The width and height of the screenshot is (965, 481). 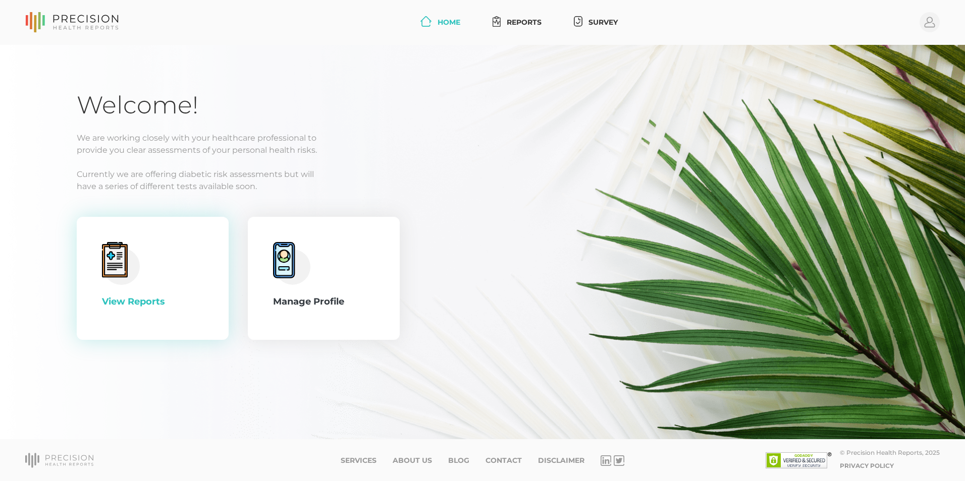 What do you see at coordinates (482, 105) in the screenshot?
I see `h1: Welcome!` at bounding box center [482, 105].